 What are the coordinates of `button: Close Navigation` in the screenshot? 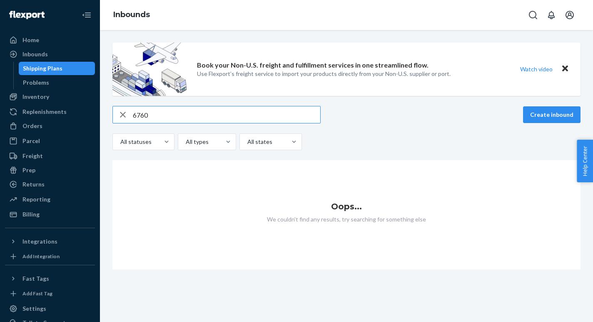 It's located at (87, 15).